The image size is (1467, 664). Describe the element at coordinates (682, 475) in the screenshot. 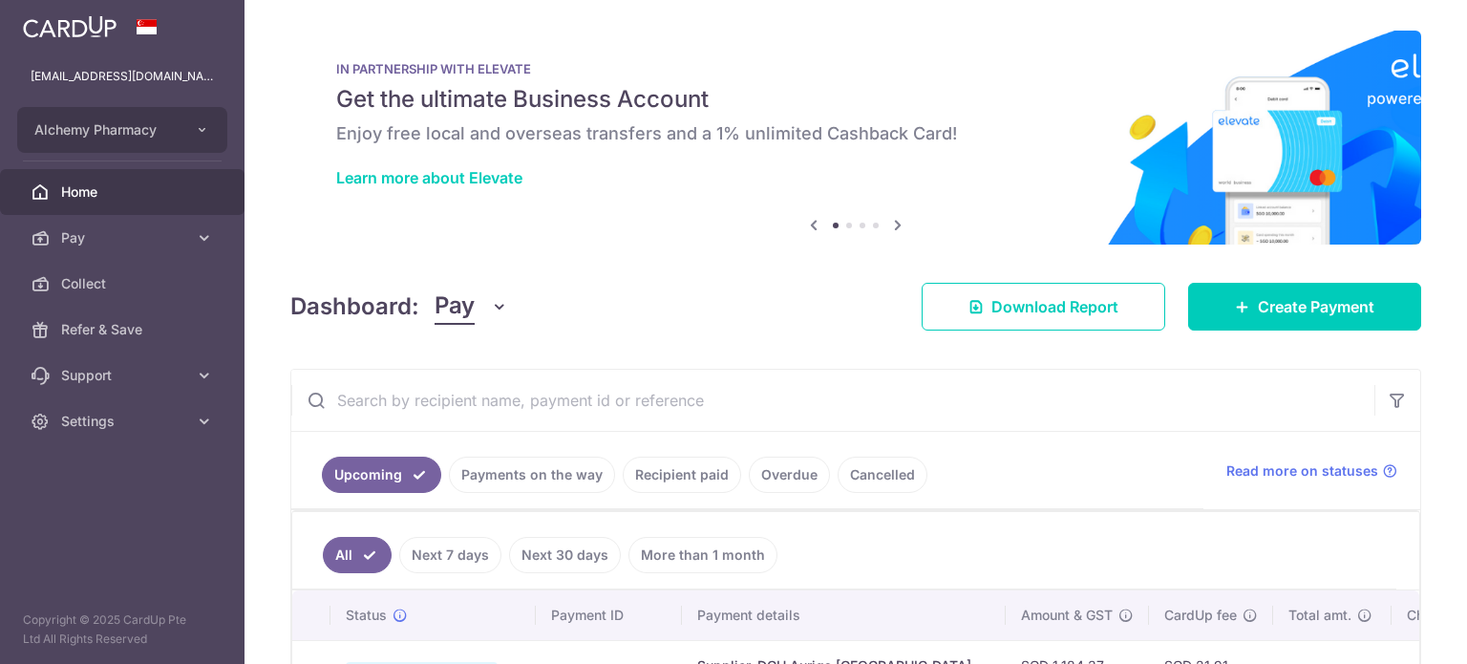

I see `a: Recipient paid` at that location.